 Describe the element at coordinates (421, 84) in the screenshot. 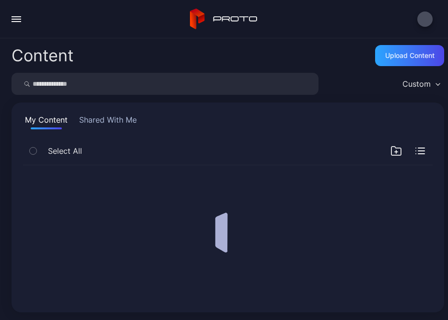

I see `button: Custom` at that location.